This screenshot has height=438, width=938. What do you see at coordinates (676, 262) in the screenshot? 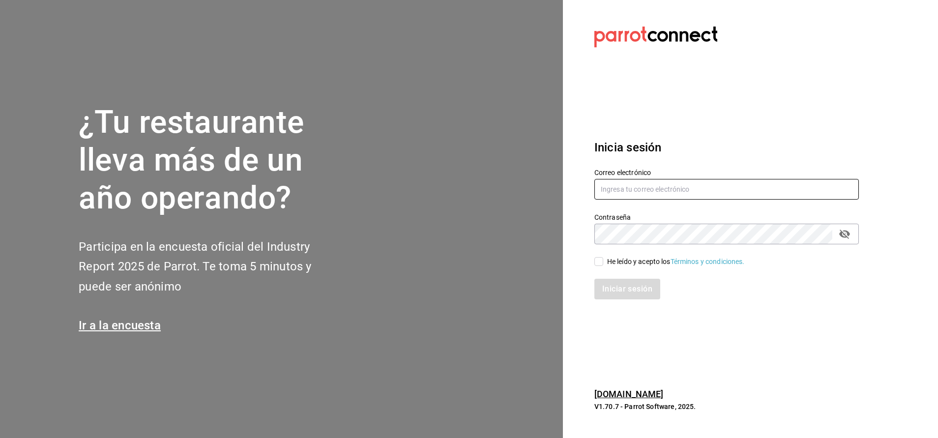
I see `div: He leído y acepto los` at bounding box center [676, 262].